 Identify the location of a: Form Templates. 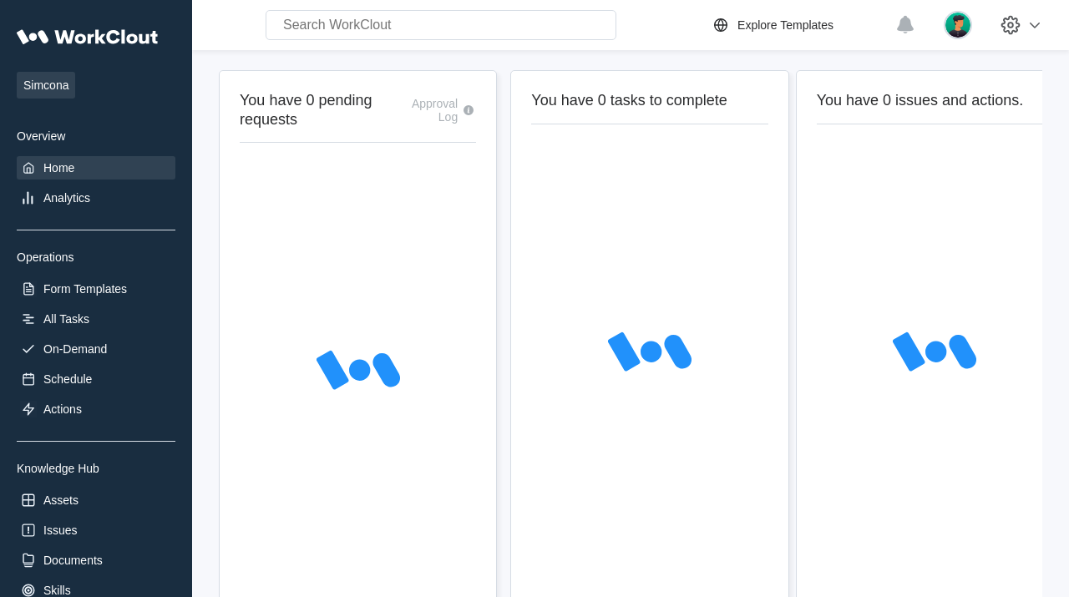
(96, 289).